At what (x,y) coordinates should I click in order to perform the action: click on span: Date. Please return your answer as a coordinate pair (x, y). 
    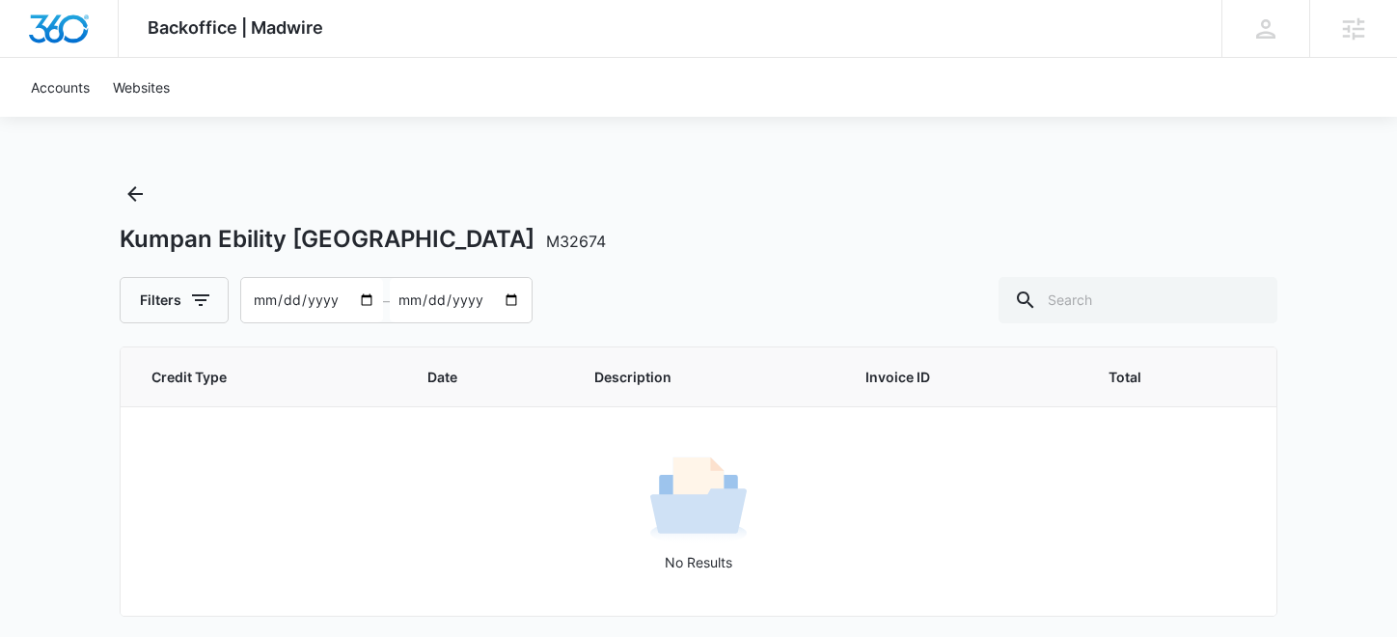
    Looking at the image, I should click on (487, 376).